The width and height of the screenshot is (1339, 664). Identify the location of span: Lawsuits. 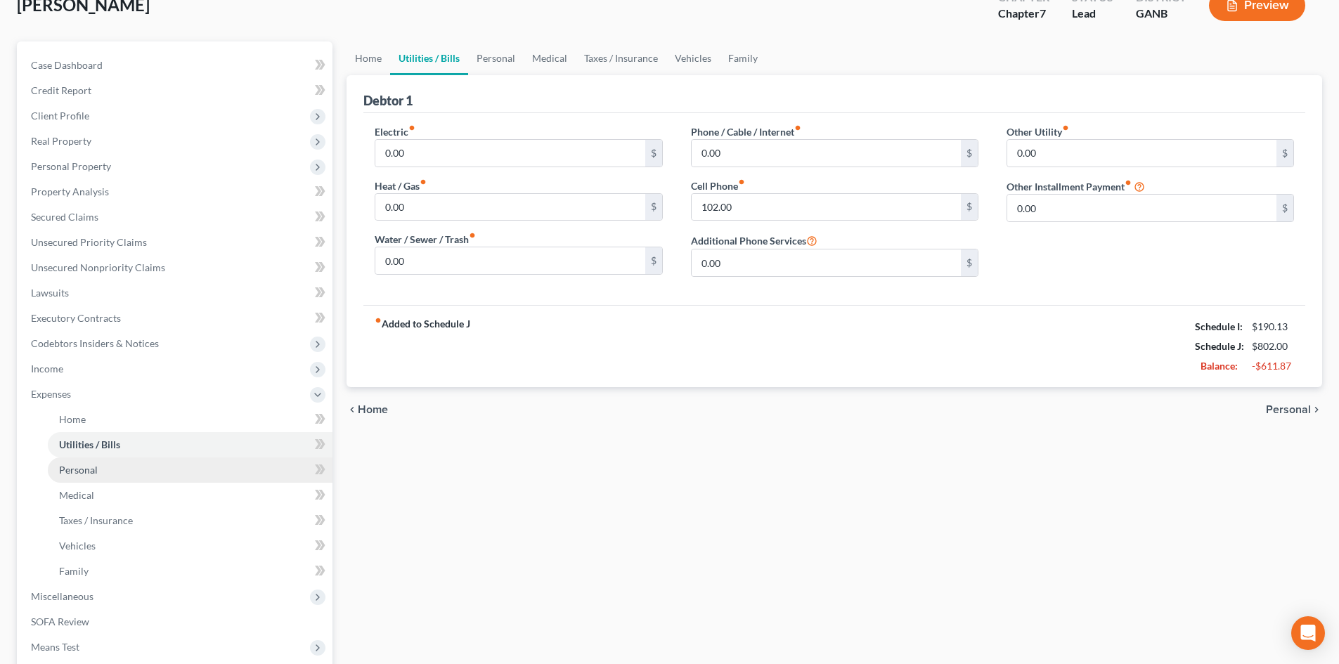
(50, 292).